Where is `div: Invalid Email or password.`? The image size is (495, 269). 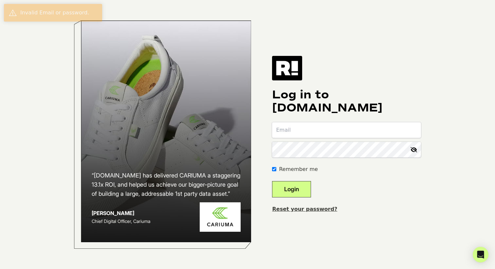
div: Invalid Email or password. is located at coordinates (59, 13).